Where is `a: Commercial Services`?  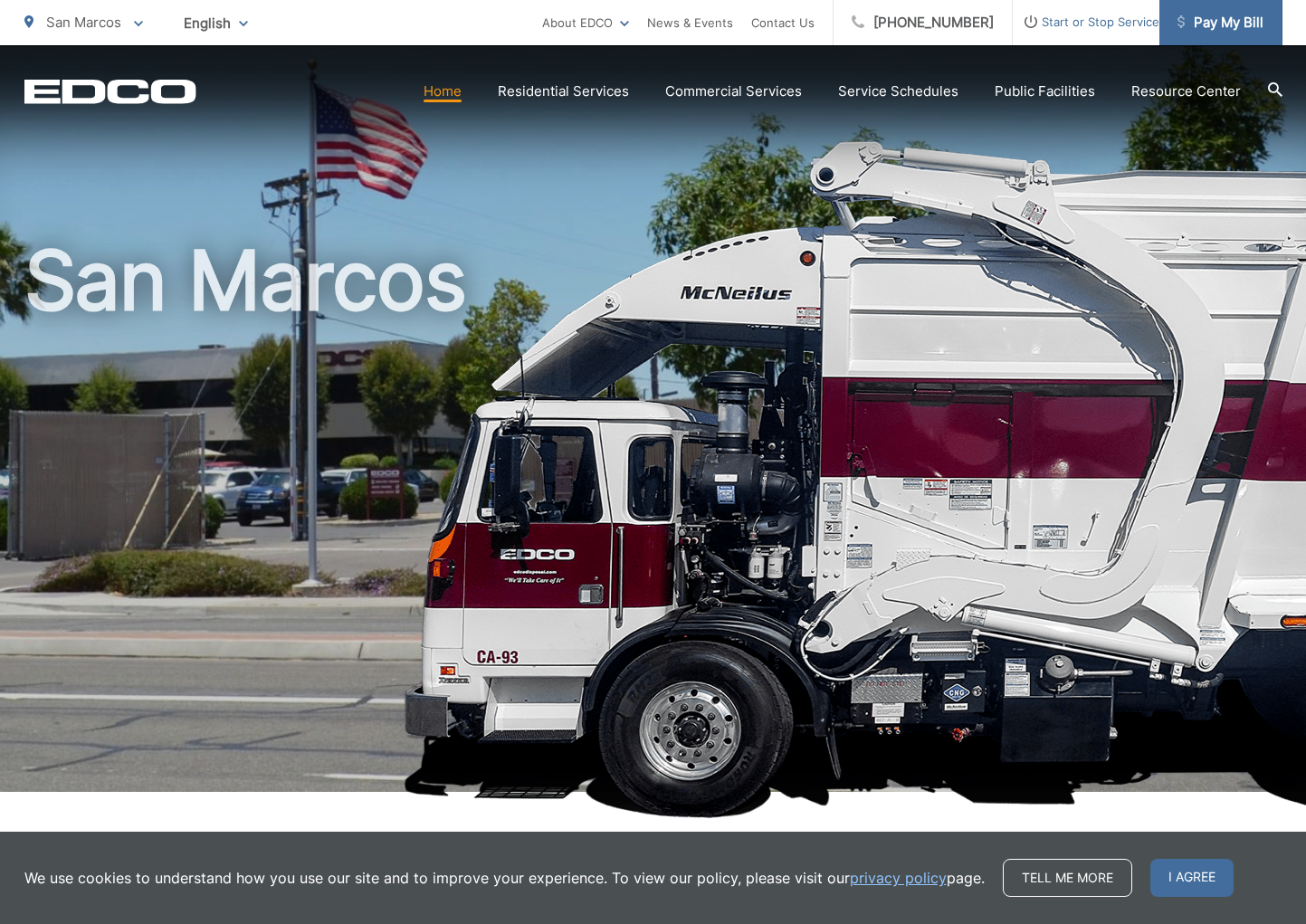
a: Commercial Services is located at coordinates (733, 91).